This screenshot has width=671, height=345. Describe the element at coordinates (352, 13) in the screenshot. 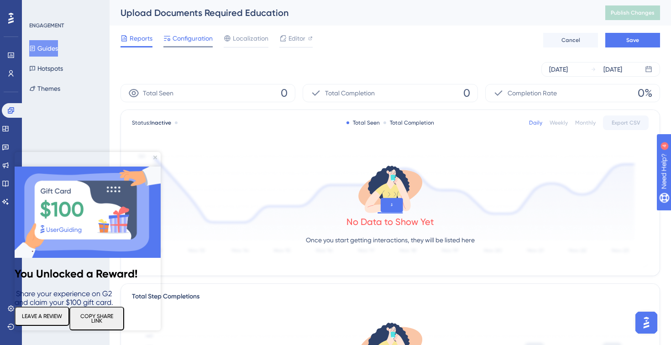

I see `div: Upload Documents Required Education` at that location.